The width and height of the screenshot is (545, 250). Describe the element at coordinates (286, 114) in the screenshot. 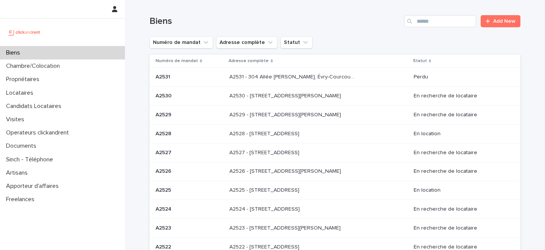

I see `p: A2529 - 14 rue Honoré de Balzac, Garges-lès-Gonesse 95140` at that location.